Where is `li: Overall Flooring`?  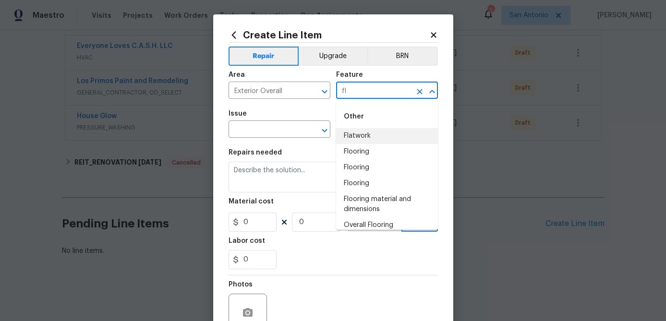 li: Overall Flooring is located at coordinates (387, 225).